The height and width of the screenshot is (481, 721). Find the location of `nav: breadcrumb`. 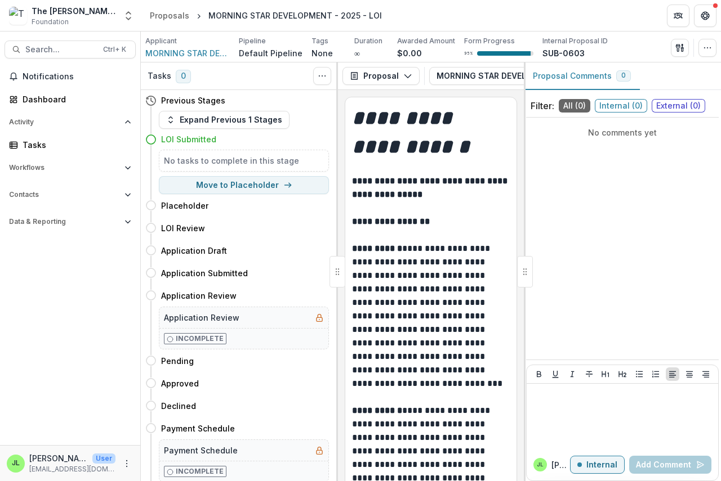

nav: breadcrumb is located at coordinates (266, 15).